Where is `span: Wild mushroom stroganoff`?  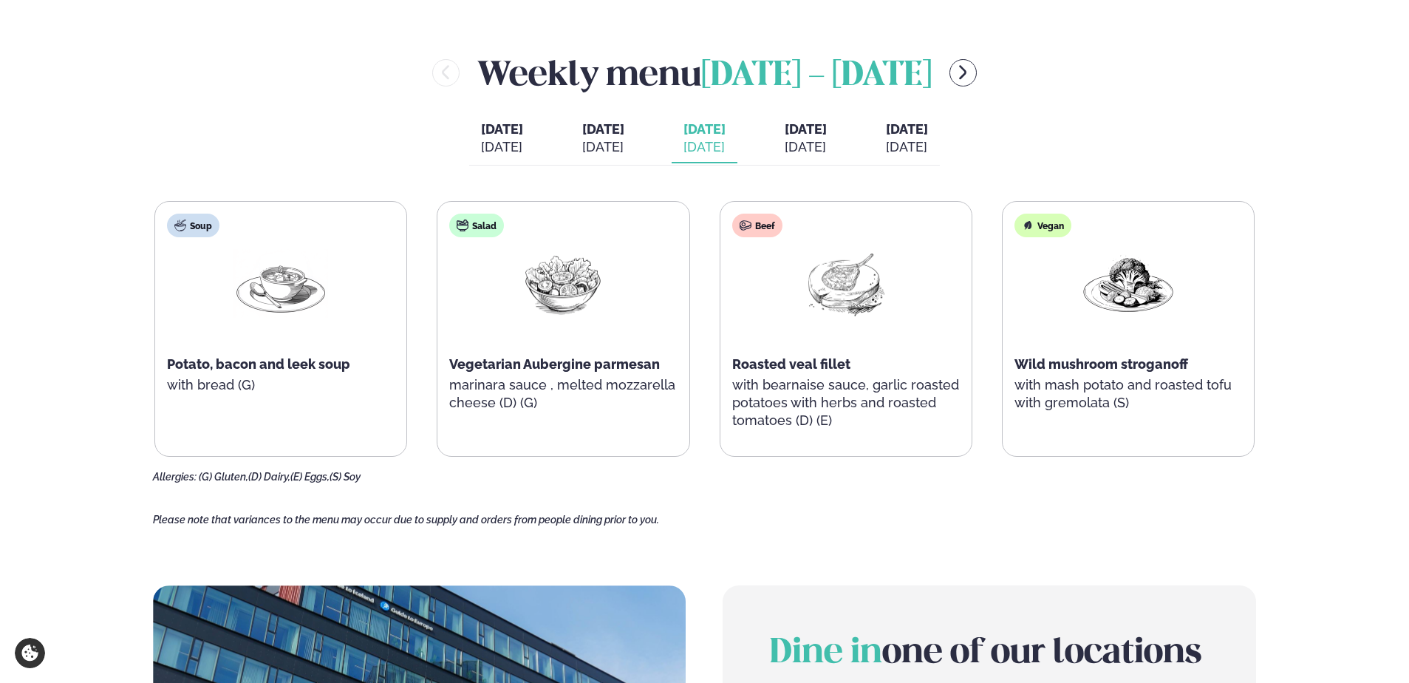
span: Wild mushroom stroganoff is located at coordinates (1101, 364).